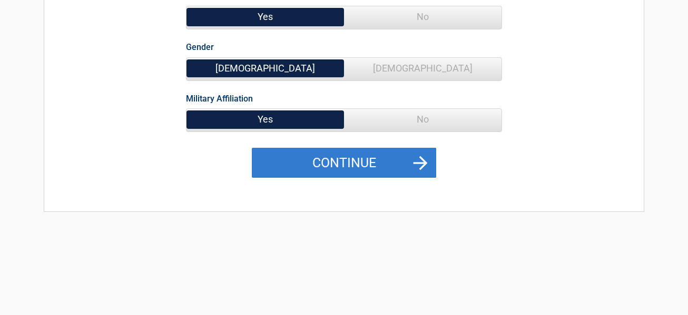 The height and width of the screenshot is (315, 688). I want to click on label: Gender, so click(200, 47).